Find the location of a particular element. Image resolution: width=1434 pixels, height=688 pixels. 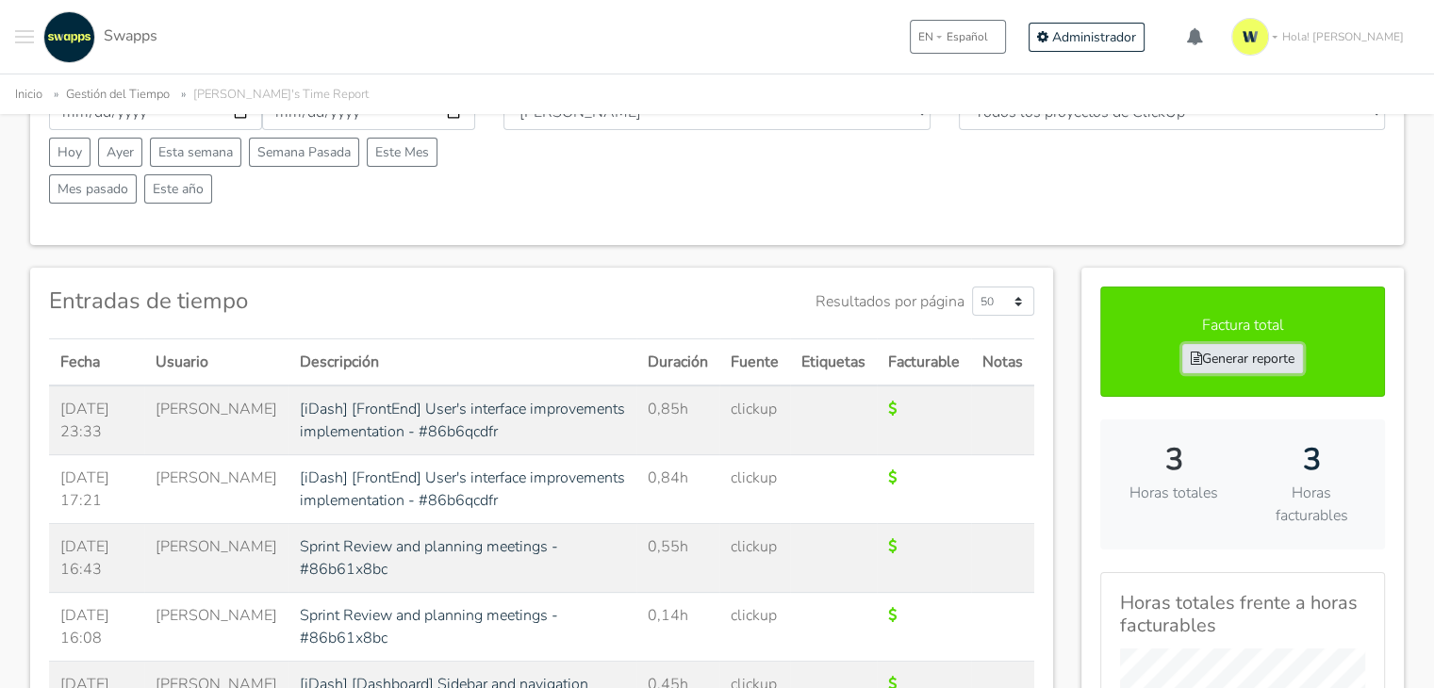

button: Este Mes is located at coordinates (402, 152).